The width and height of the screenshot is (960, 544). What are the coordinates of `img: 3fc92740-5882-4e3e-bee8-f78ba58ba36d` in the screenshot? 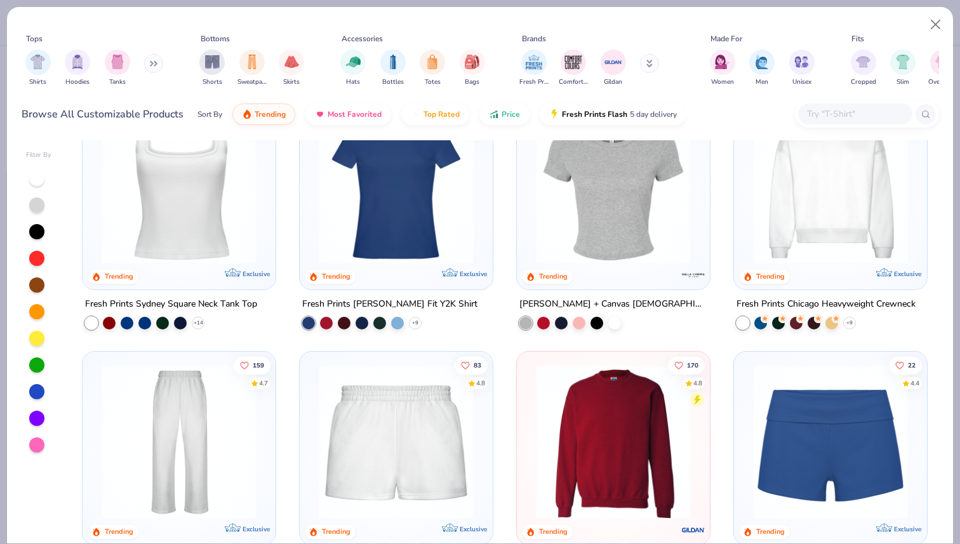 It's located at (564, 186).